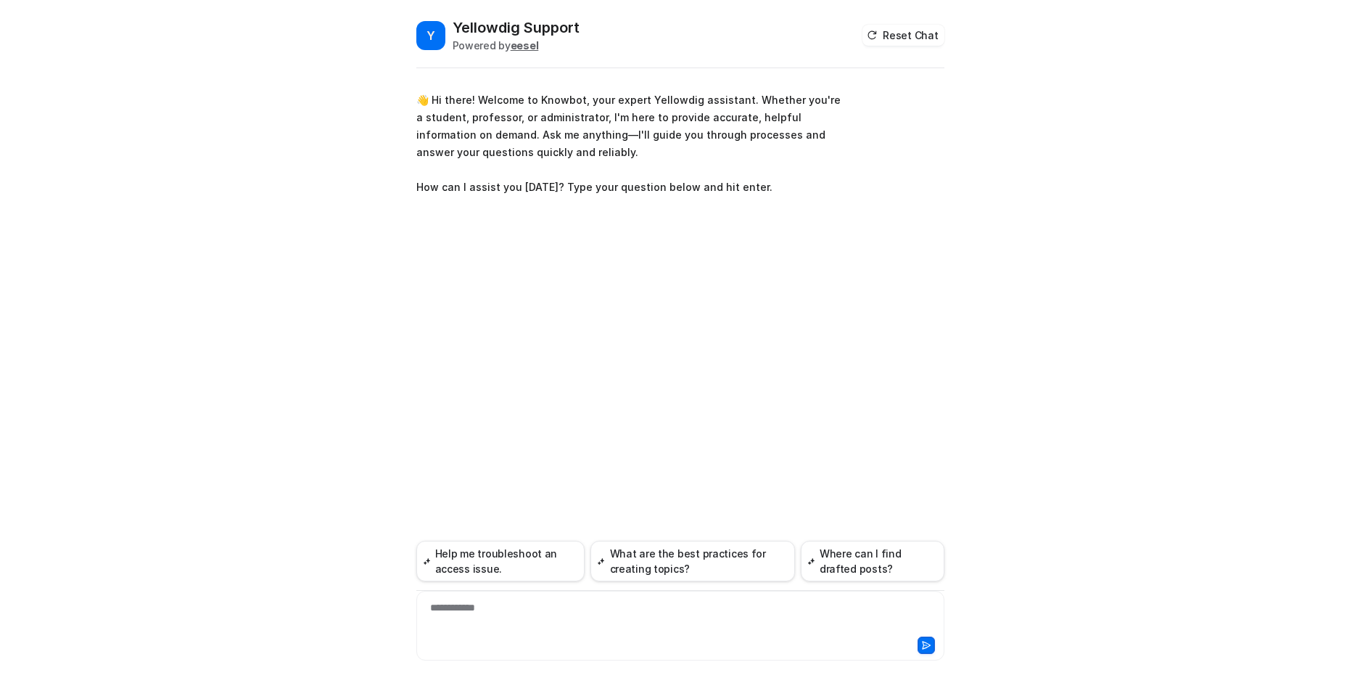 The width and height of the screenshot is (1360, 678). I want to click on p: 👋 Hi there! Welcome to Knowbot, your expert Yellowdig assistant. Whether you're a student, profes..., so click(628, 144).